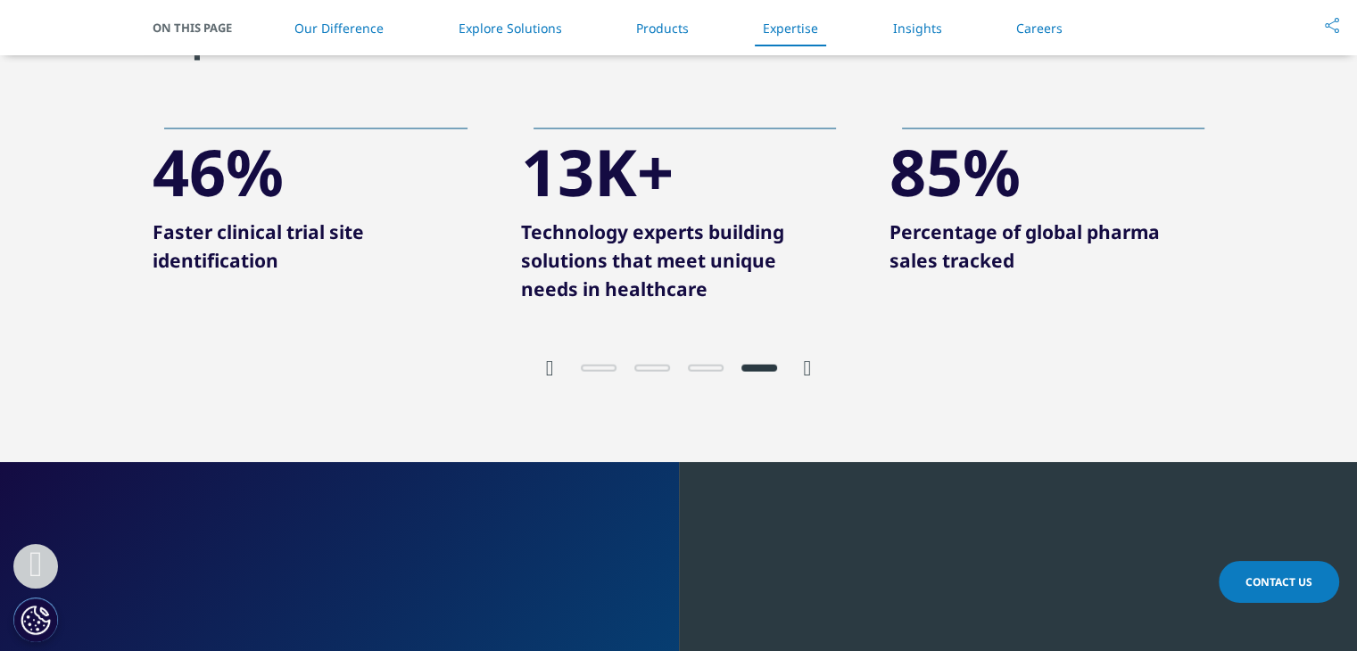 This screenshot has width=1357, height=651. Describe the element at coordinates (954, 171) in the screenshot. I see `div: 85%` at that location.